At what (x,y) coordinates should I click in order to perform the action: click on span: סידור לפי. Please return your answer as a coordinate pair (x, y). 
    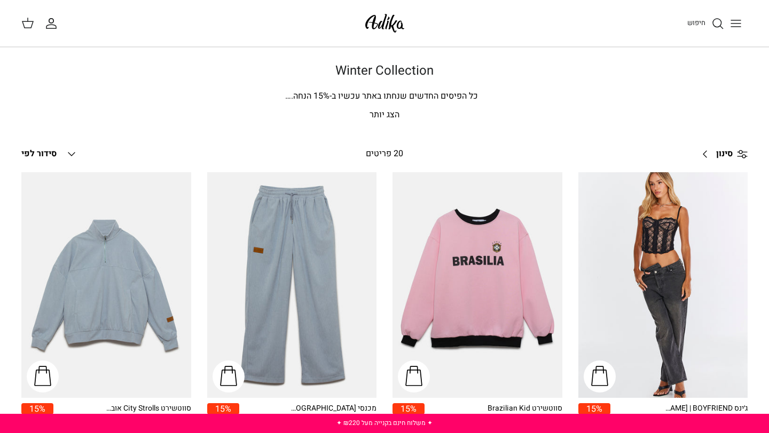
    Looking at the image, I should click on (39, 154).